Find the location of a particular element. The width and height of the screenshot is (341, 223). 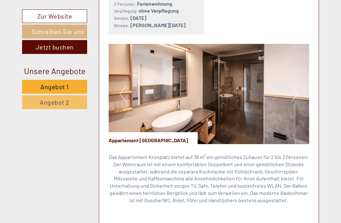

small: Abreise: is located at coordinates (121, 25).